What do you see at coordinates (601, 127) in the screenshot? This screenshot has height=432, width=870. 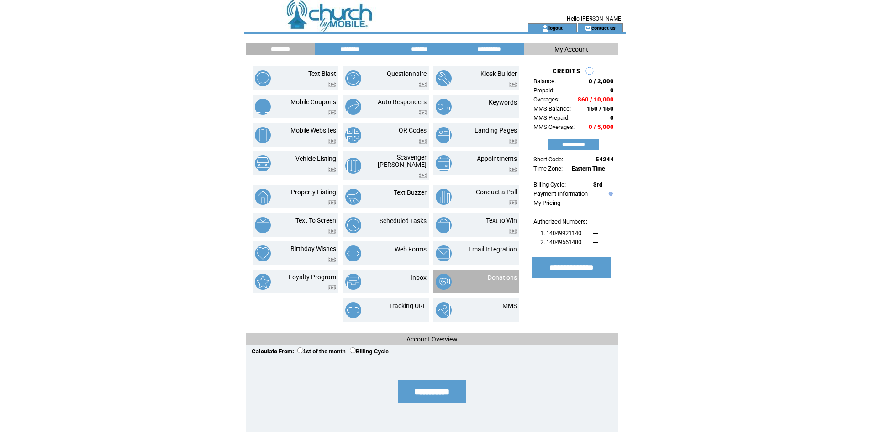 I see `span: 0 / 5,000` at bounding box center [601, 127].